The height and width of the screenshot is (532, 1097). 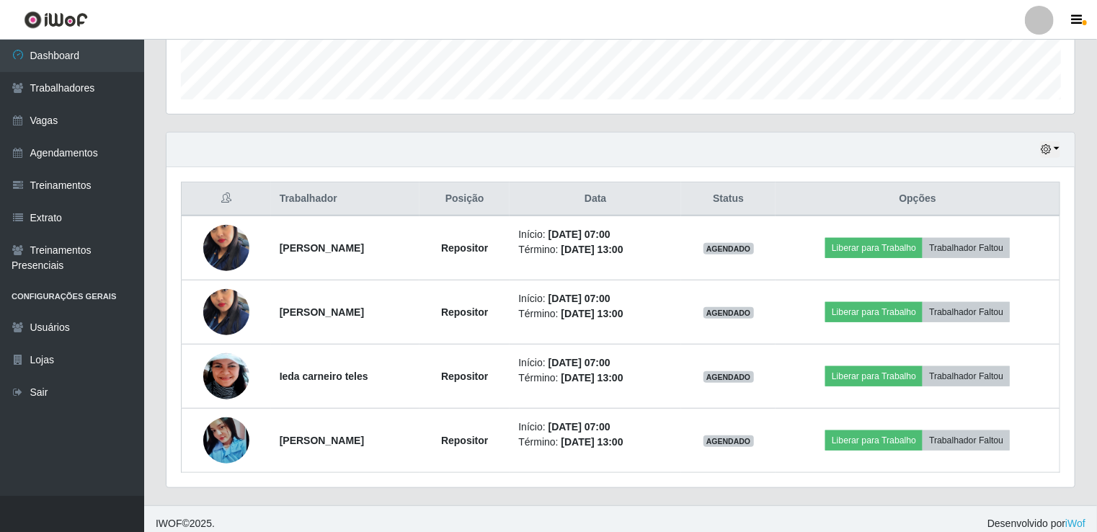 I want to click on th: Opções, so click(x=918, y=199).